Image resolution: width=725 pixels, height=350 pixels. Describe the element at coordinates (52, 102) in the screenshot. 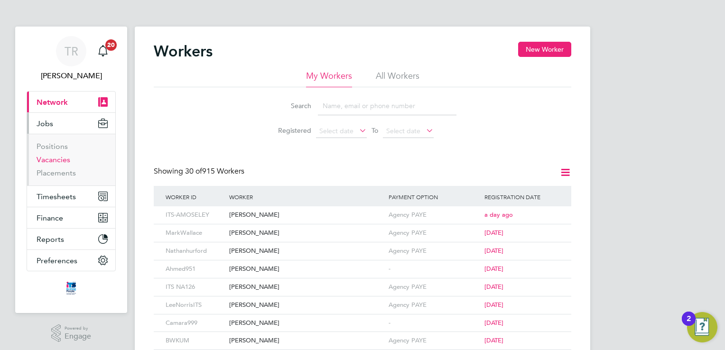

I see `span: Network` at that location.